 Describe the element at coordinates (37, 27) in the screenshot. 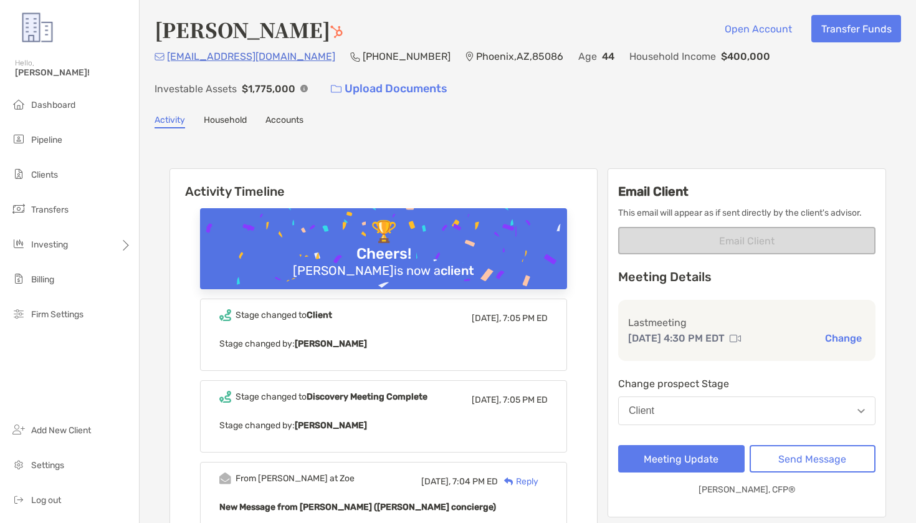

I see `img: Zoe Logo` at that location.